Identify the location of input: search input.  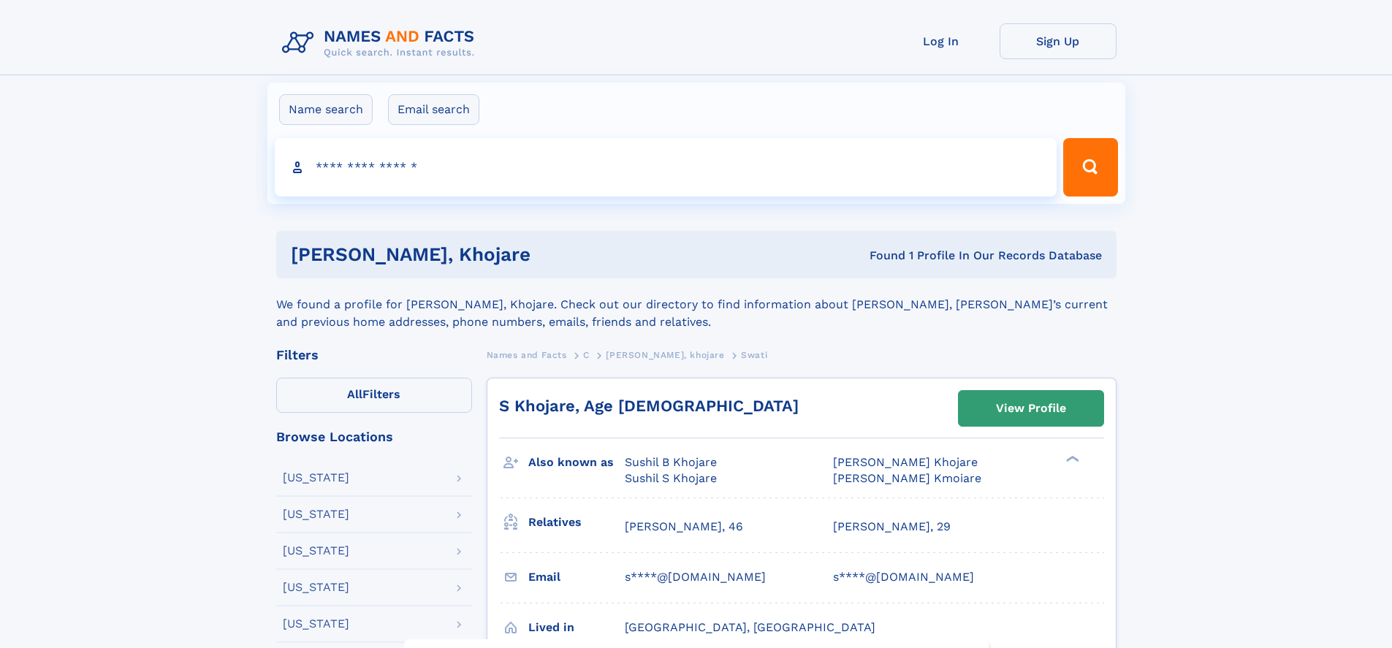
(666, 167).